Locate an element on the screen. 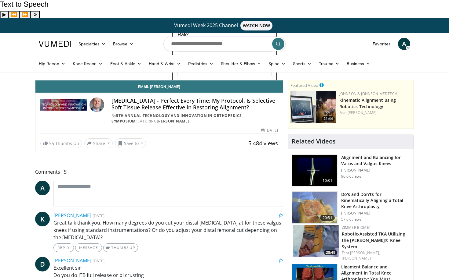 Image resolution: width=449 pixels, height=280 pixels. img: 85482610-0380-4aae-aa4a-4a9be0c1a4f1.150x105_q85_crop-smart_upscale.jpg is located at coordinates (313, 107).